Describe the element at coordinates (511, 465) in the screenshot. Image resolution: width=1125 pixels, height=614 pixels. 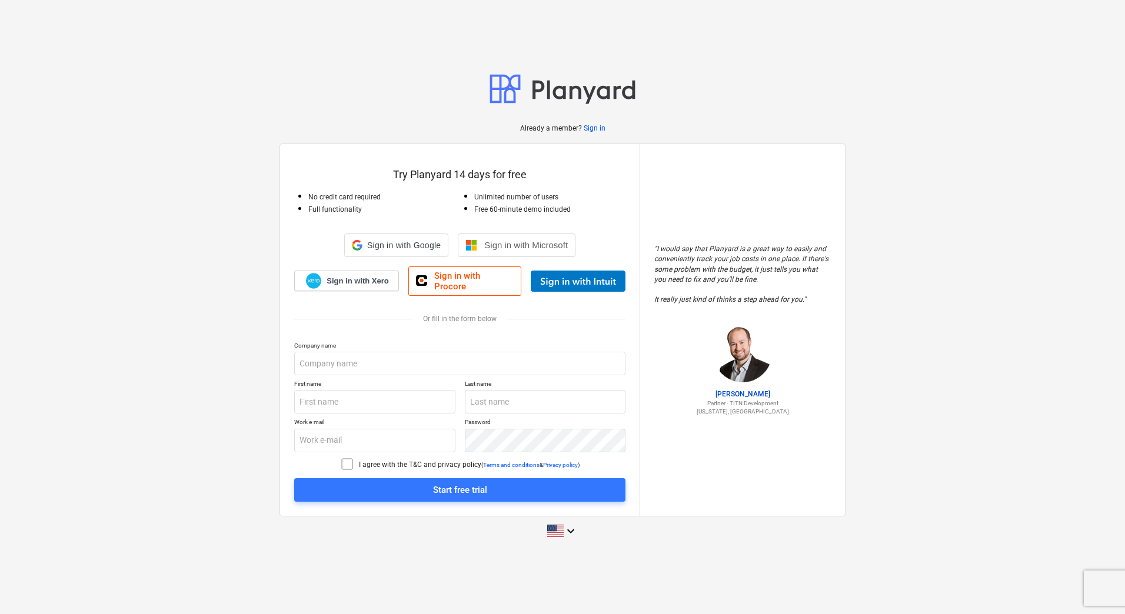
I see `a: Terms and conditions` at that location.